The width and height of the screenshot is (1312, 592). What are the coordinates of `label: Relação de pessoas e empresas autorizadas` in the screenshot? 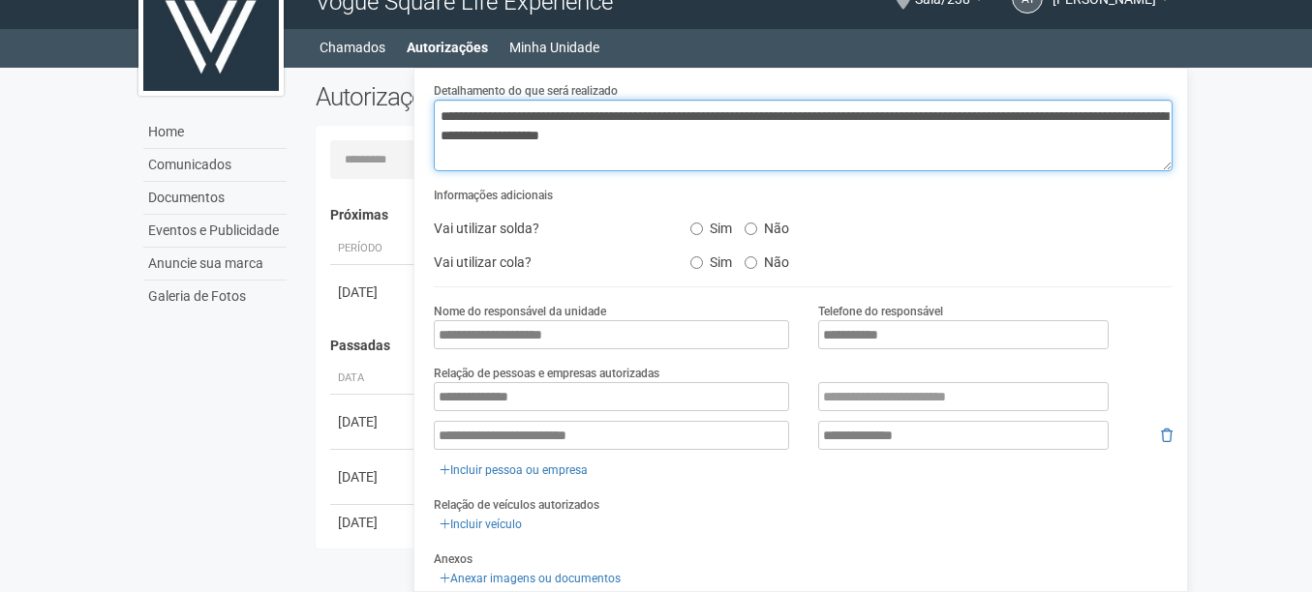 It's located at (546, 374).